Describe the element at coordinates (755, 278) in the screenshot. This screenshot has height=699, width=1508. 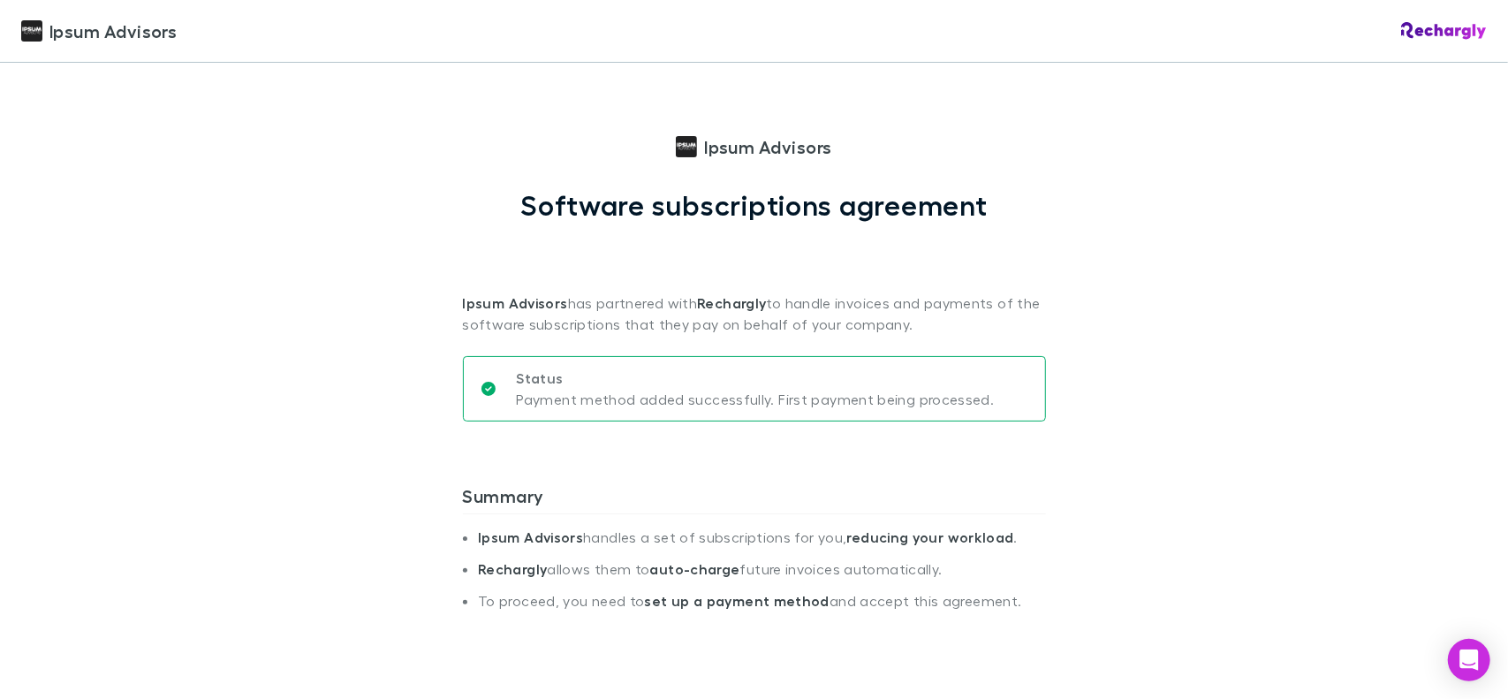
I see `p: has partnered with to handle invoices and payments of the software subscriptions that they pay on...` at that location.